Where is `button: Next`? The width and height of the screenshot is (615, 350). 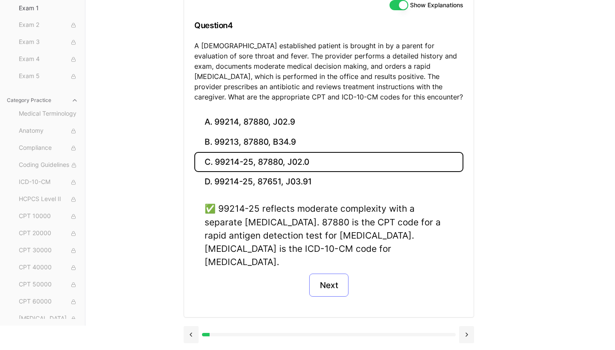
button: Next is located at coordinates (329, 285).